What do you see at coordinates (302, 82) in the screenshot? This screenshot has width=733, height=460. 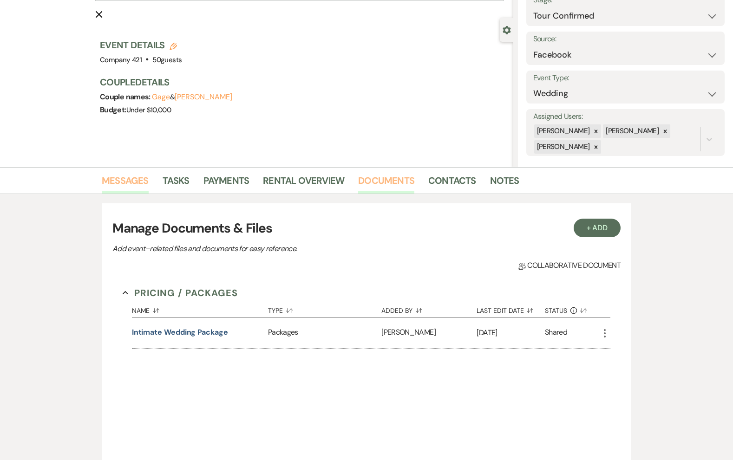 I see `h3: Couple Details` at bounding box center [302, 82].